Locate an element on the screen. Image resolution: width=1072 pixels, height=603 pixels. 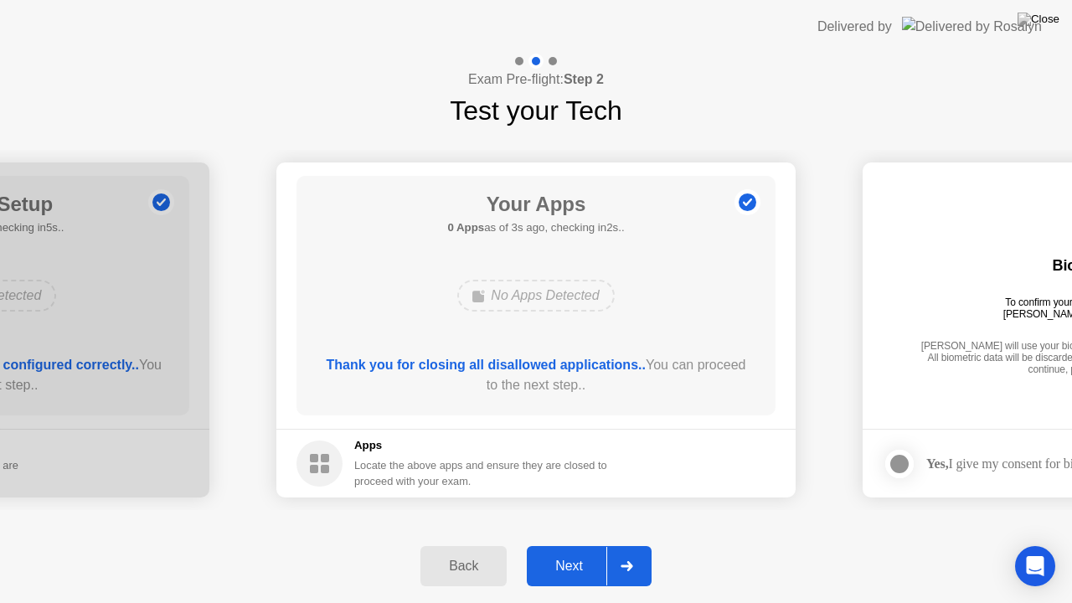
div: Back is located at coordinates (463, 566).